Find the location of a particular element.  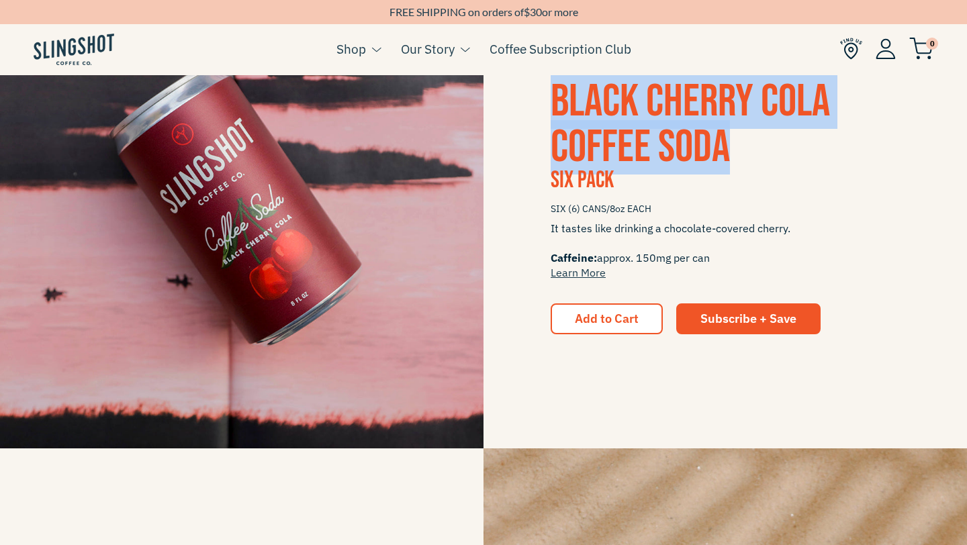

span: Black Cherry Cola Coffee Soda is located at coordinates (691, 124).